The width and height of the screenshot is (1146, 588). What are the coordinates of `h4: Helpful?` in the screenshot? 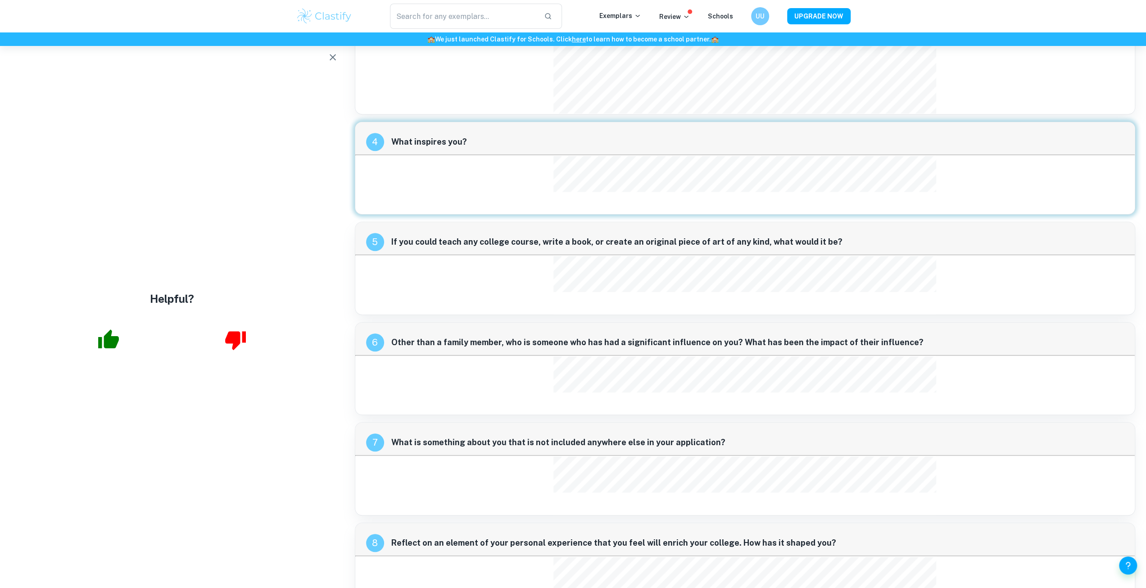 It's located at (172, 299).